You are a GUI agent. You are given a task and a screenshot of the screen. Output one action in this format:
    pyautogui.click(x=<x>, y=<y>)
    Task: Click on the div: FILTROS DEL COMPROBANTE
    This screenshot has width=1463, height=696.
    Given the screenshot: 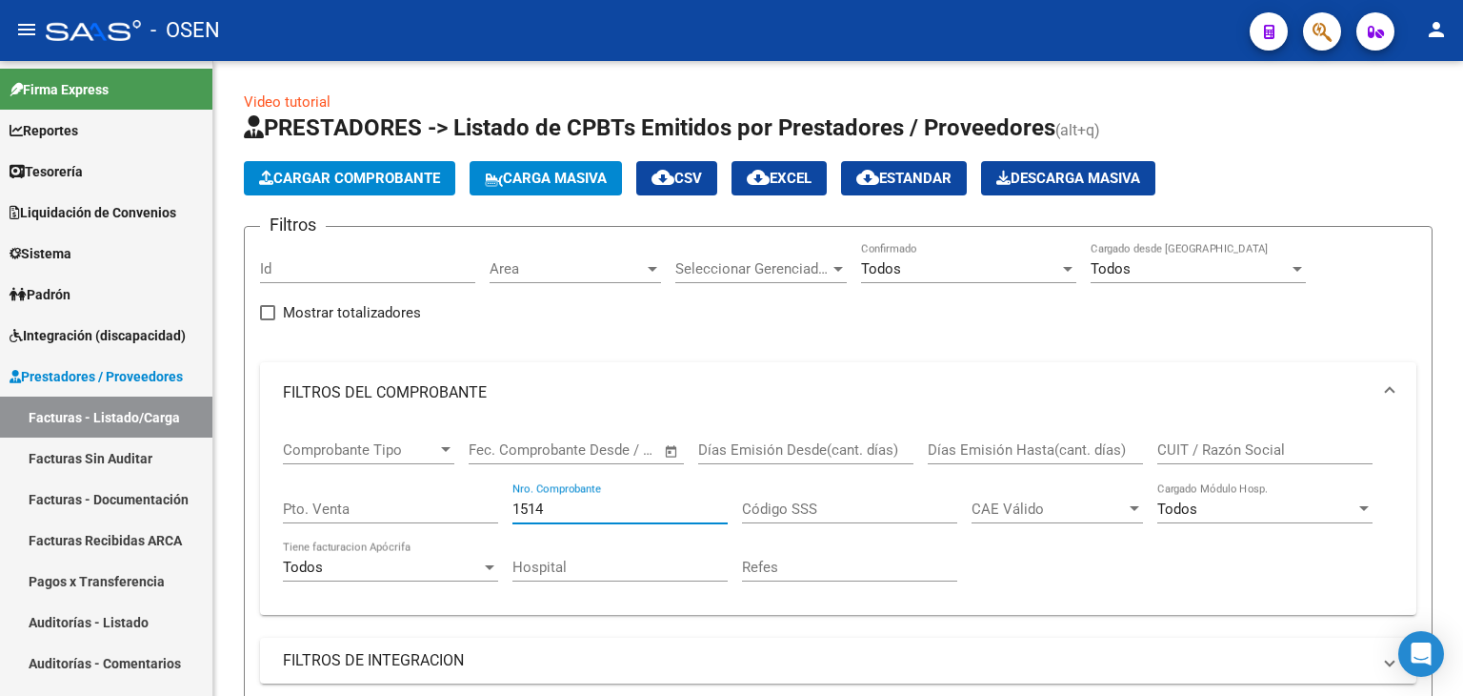 What is the action you would take?
    pyautogui.click(x=838, y=518)
    